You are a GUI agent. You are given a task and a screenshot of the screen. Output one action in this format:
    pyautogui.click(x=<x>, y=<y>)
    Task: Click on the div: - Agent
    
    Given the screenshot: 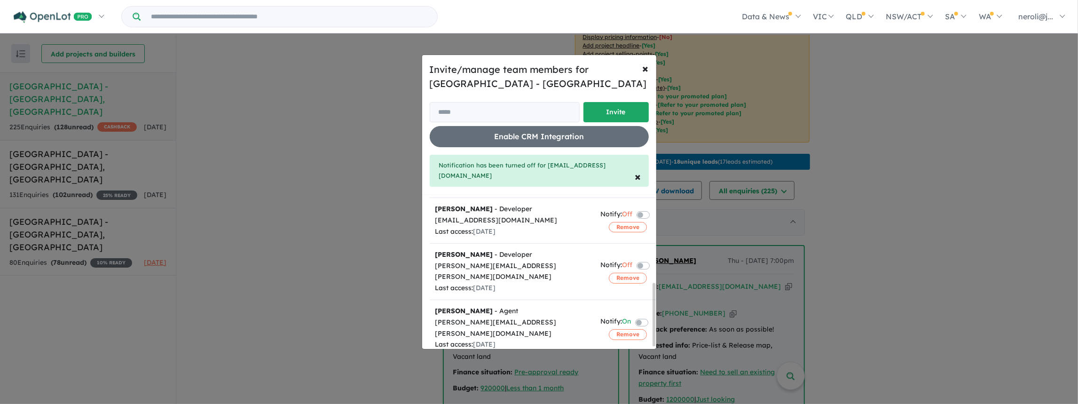 What is the action you would take?
    pyautogui.click(x=513, y=311)
    